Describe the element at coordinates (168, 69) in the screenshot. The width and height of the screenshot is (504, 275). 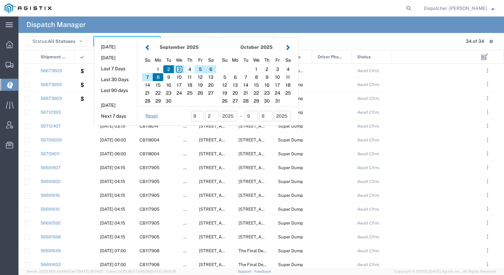
I see `div: 2` at that location.